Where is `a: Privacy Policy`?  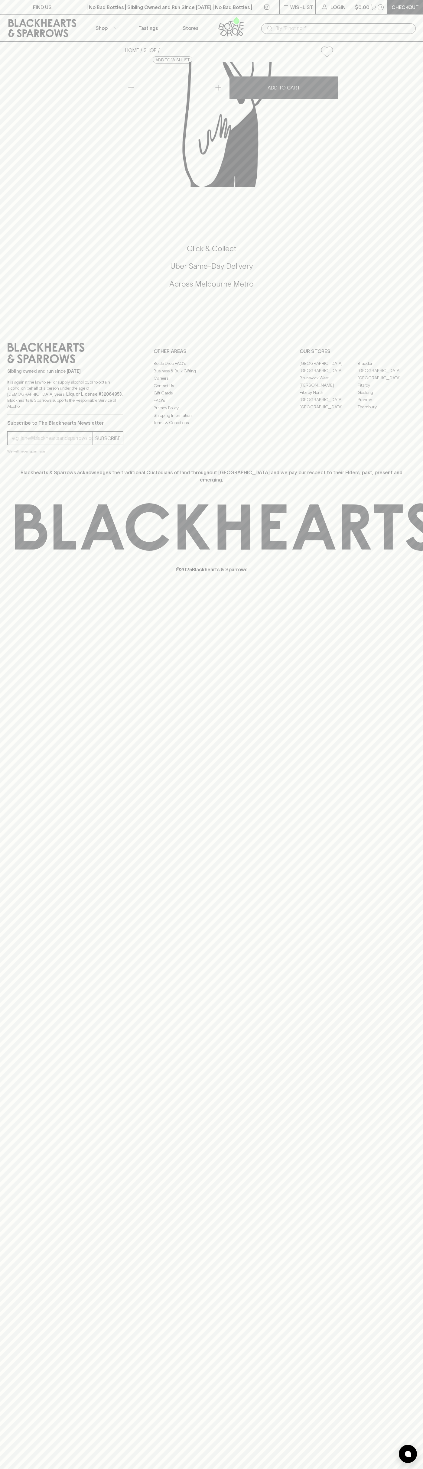 a: Privacy Policy is located at coordinates (212, 408).